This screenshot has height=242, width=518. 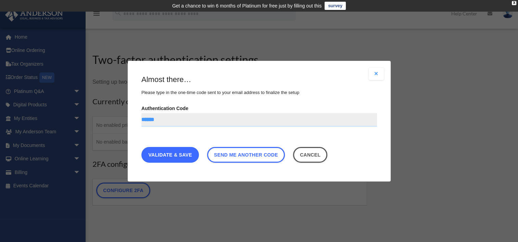 What do you see at coordinates (259, 92) in the screenshot?
I see `p: Please type in the one-time code sent to your email address to finalize the setup` at bounding box center [259, 92].